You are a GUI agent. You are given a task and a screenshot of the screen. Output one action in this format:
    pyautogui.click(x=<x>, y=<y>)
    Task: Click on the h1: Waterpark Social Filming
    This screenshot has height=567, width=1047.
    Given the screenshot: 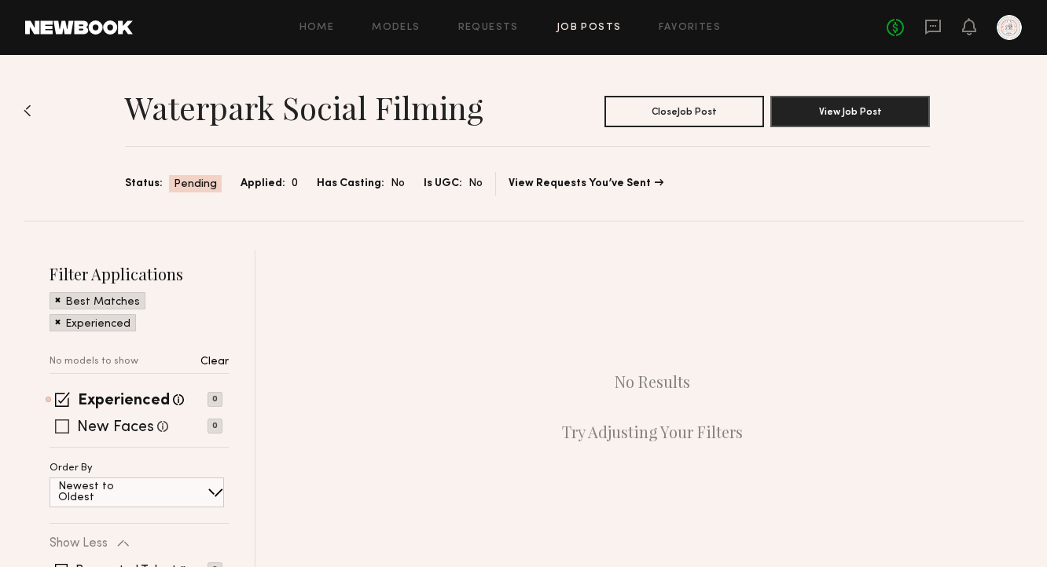 What is the action you would take?
    pyautogui.click(x=304, y=108)
    